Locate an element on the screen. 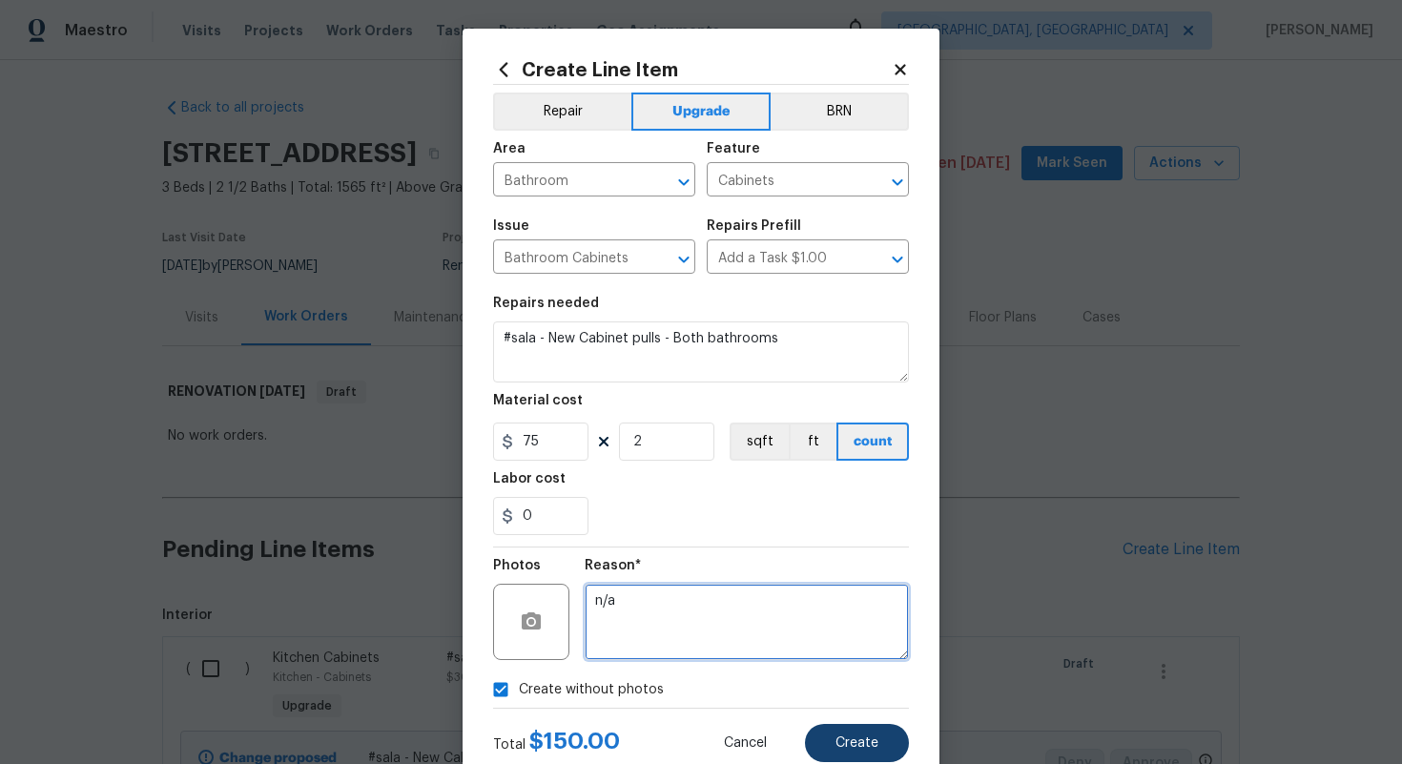 The width and height of the screenshot is (1402, 764). textarea: #sala - New Cabinet pulls - Both bathrooms is located at coordinates (701, 352).